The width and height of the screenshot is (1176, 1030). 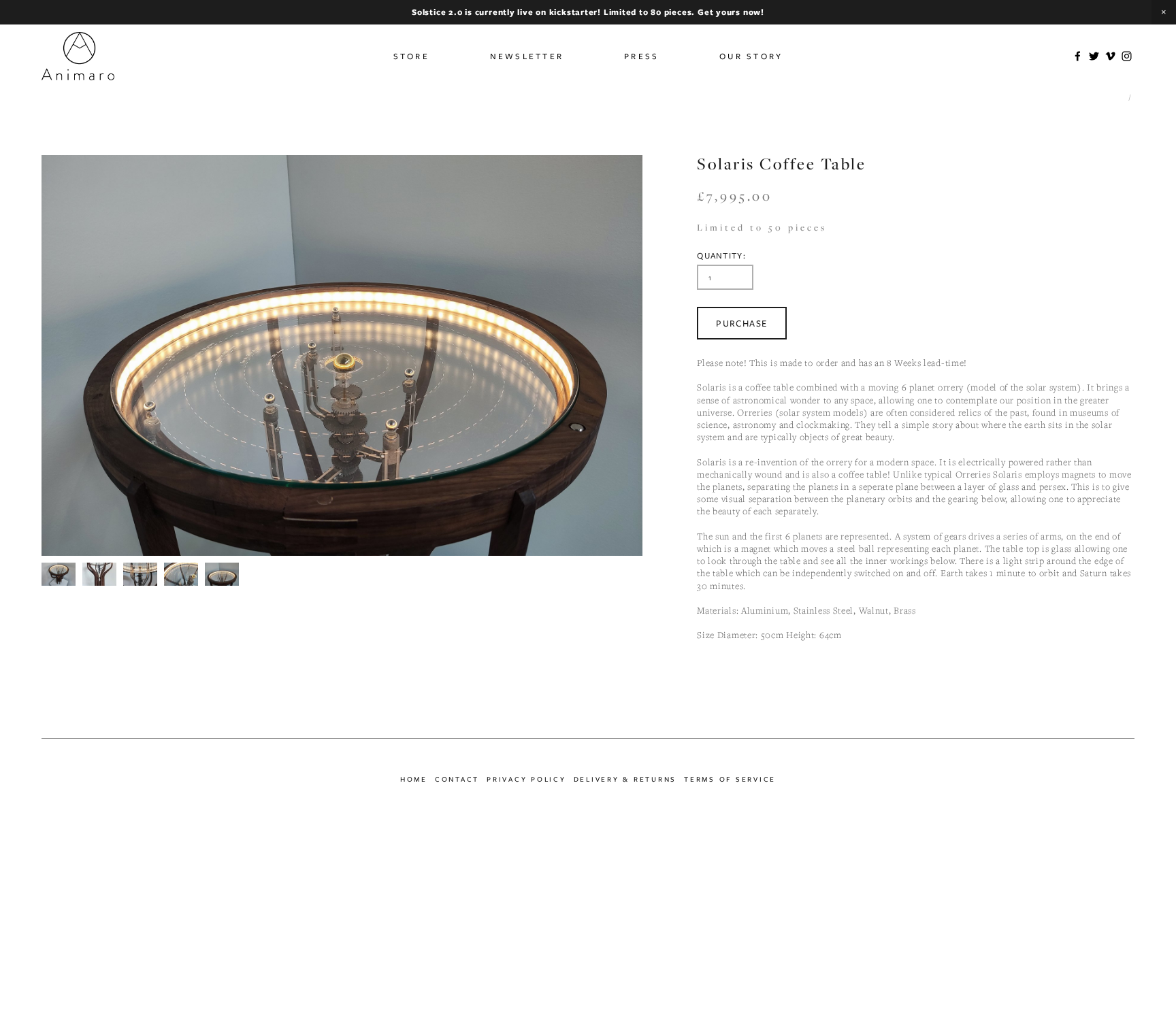 I want to click on div: £7,995.00, so click(x=915, y=211).